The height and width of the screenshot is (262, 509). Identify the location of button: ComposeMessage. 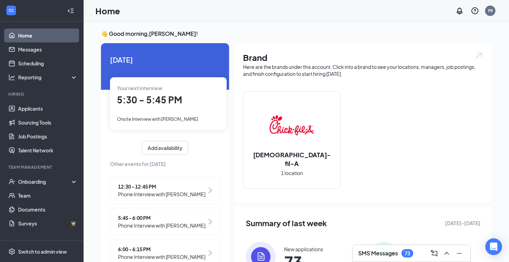
(434, 253).